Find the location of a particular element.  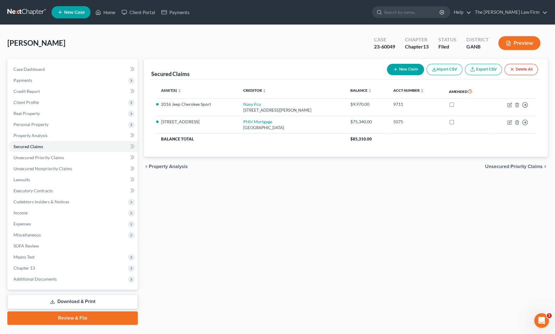

a: SOFA Review is located at coordinates (73, 246).